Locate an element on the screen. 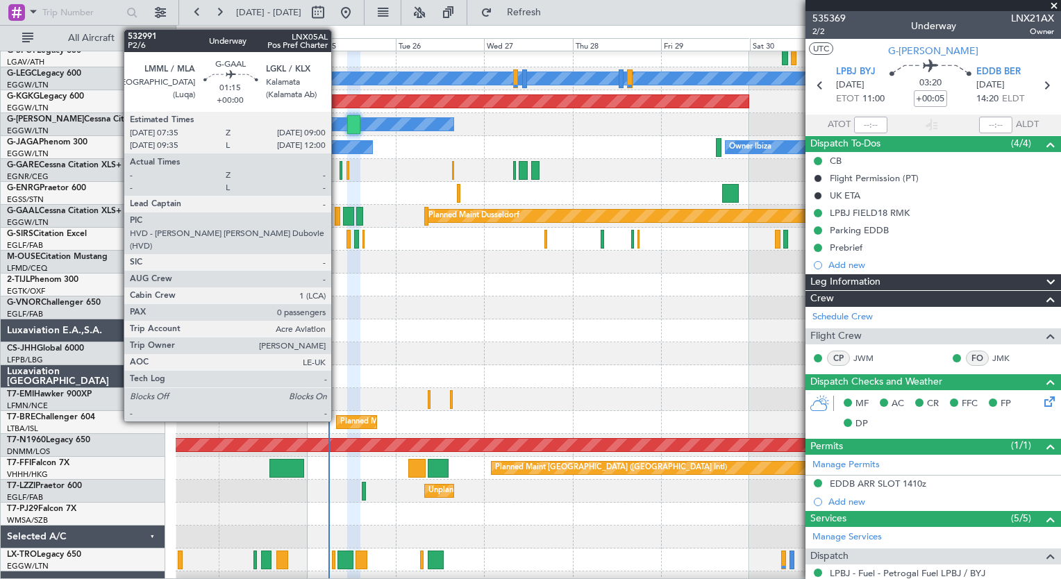 This screenshot has width=1061, height=579. a: VHHH/HKG is located at coordinates (27, 474).